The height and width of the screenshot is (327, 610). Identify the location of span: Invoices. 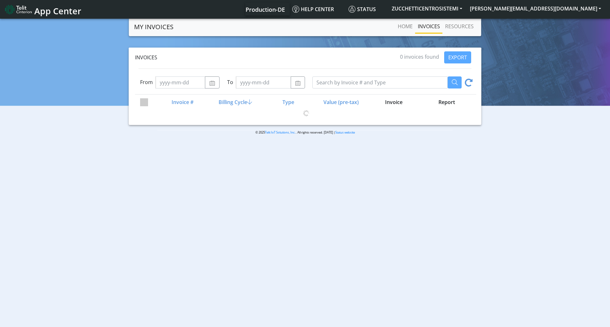
(146, 57).